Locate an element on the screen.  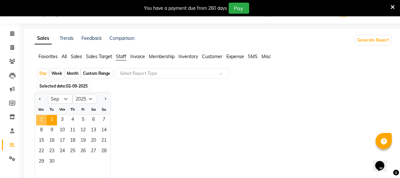
span: 26 is located at coordinates (83, 151).